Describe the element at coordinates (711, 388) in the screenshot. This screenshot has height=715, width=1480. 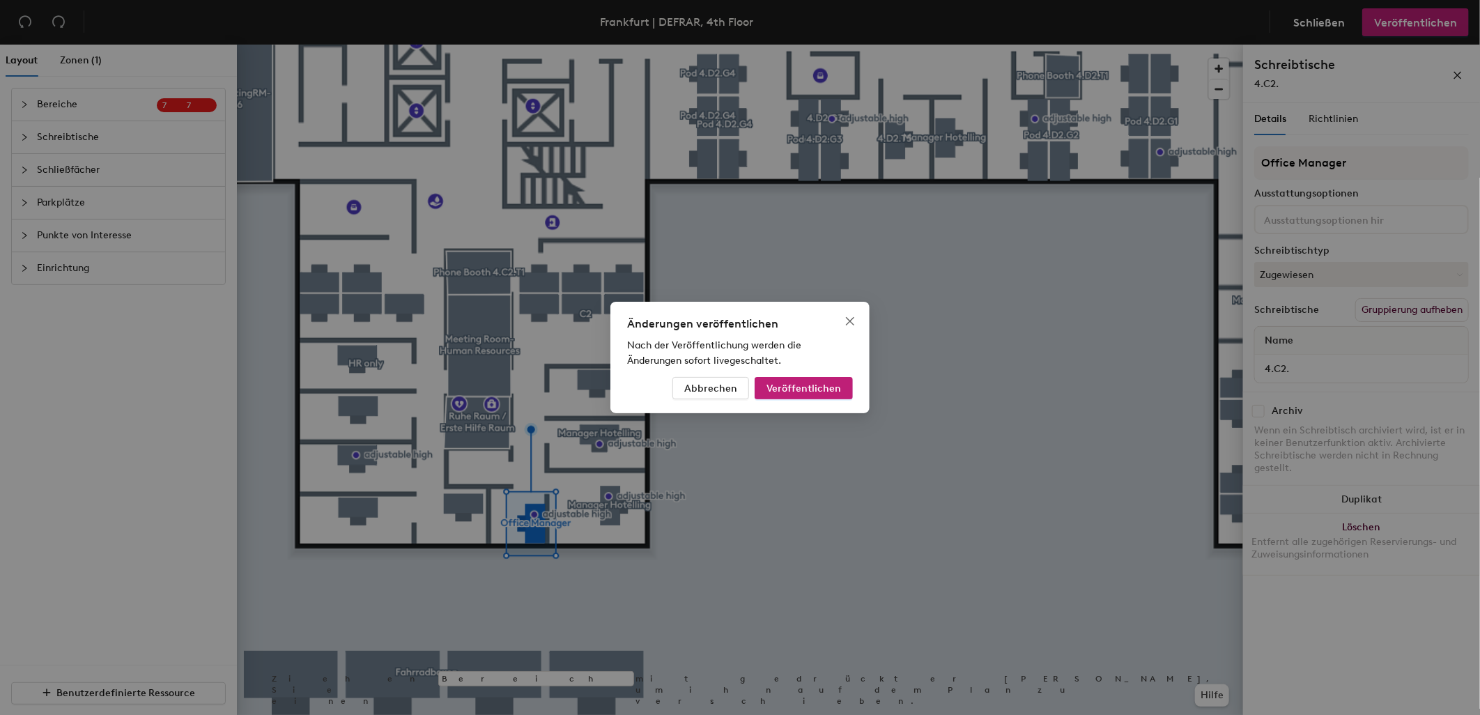
I see `span: Abbrechen` at that location.